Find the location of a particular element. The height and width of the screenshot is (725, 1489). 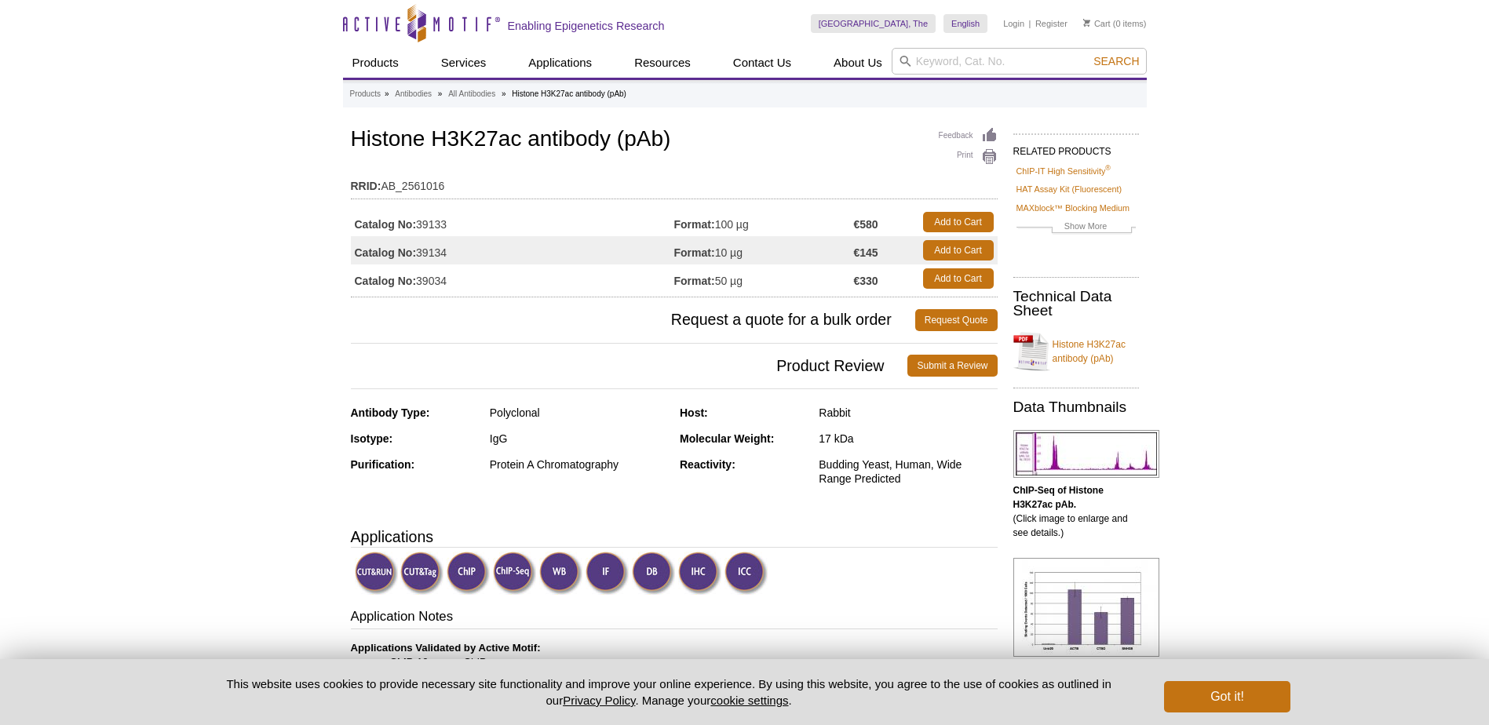

div: 17 kDa is located at coordinates (907, 439).